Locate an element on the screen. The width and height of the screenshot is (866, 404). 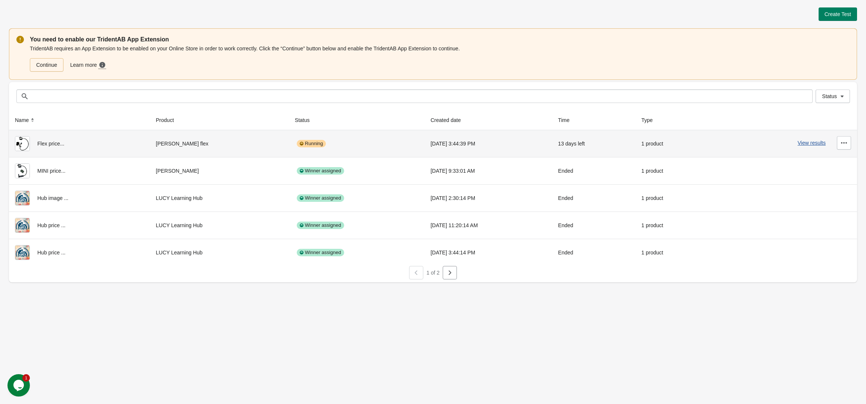
button: Product is located at coordinates (169, 120).